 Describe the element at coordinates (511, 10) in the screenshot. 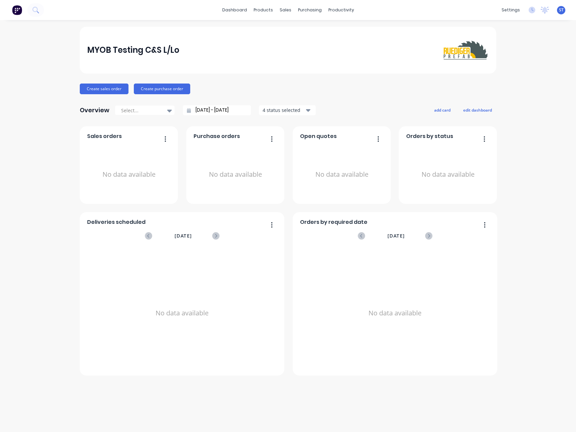

I see `div: settings` at that location.